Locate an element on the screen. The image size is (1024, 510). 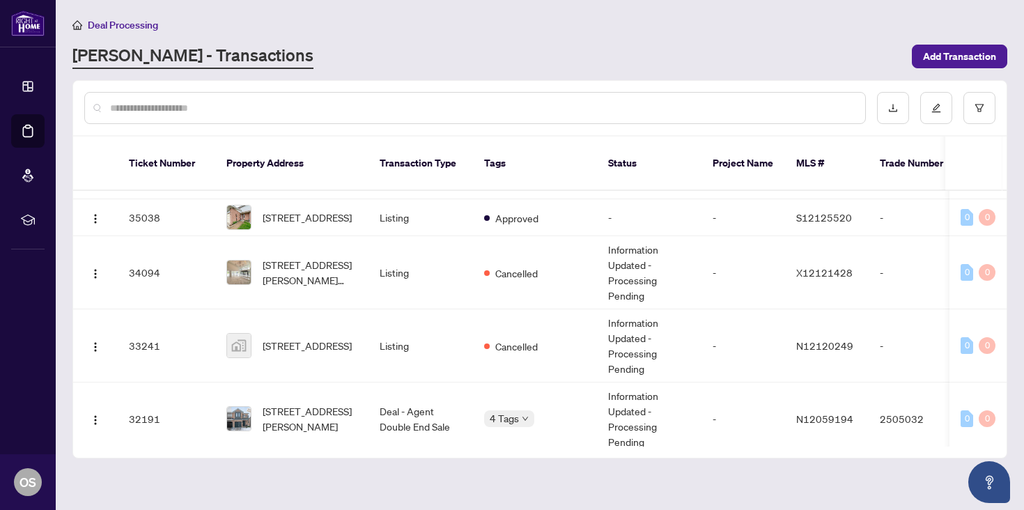
td: 32191 is located at coordinates (166, 419).